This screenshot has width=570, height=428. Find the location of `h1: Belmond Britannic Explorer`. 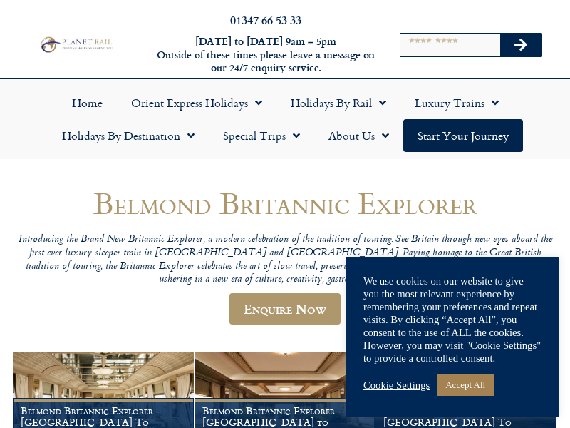

h1: Belmond Britannic Explorer is located at coordinates (285, 202).